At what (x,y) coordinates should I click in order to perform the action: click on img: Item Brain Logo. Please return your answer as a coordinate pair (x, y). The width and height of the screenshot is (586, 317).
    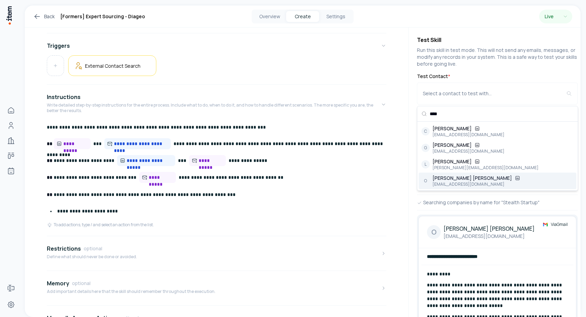
    Looking at the image, I should click on (9, 15).